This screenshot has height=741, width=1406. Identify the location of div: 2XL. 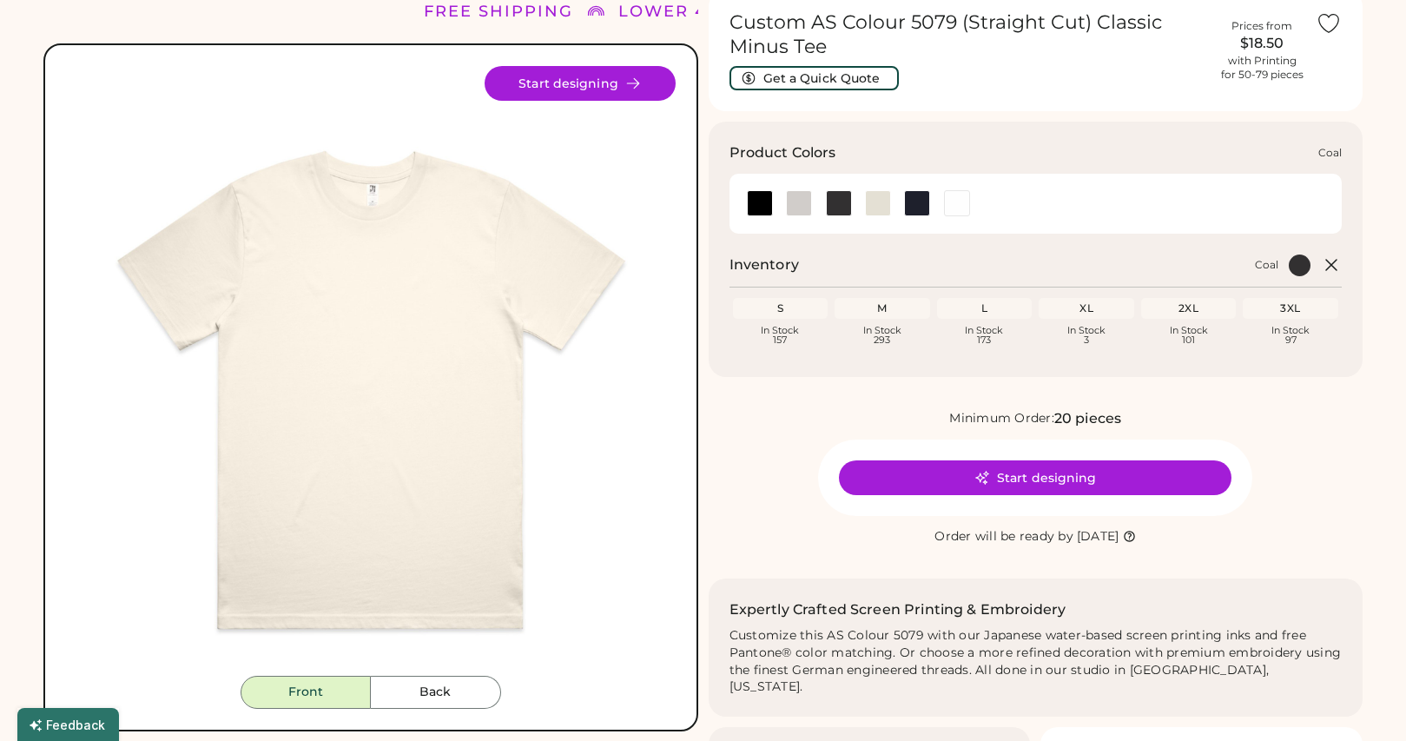
(1188, 308).